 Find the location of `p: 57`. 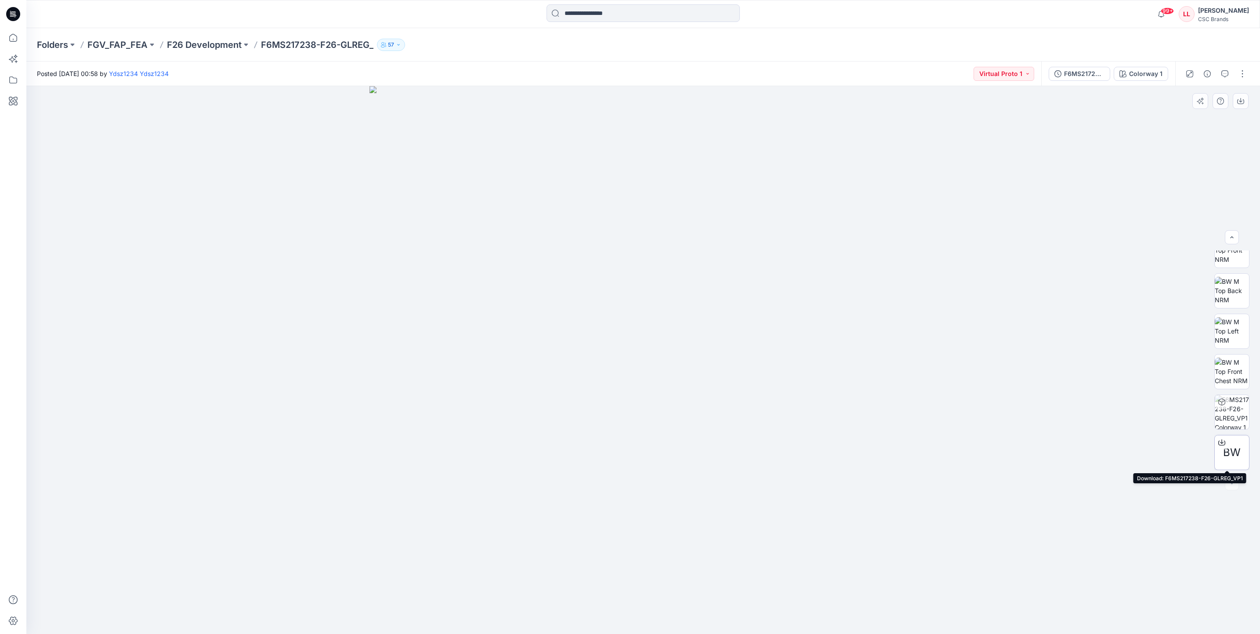

p: 57 is located at coordinates (391, 45).